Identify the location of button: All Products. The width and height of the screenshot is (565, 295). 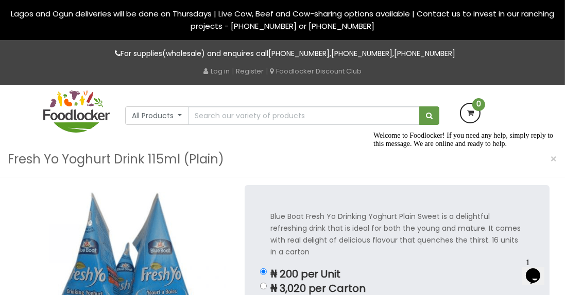
(156, 116).